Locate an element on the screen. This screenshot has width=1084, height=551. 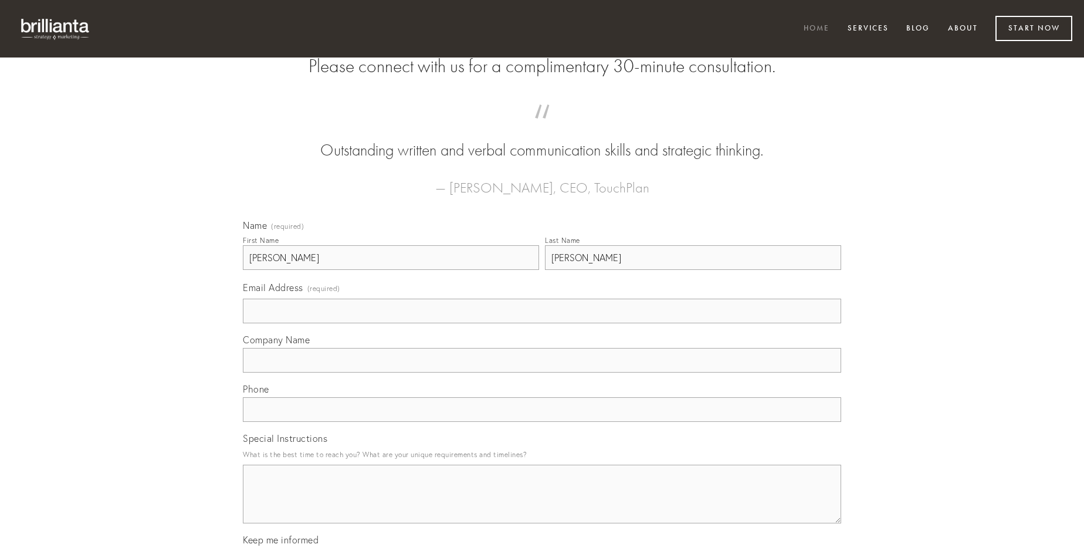
a: About is located at coordinates (962, 29).